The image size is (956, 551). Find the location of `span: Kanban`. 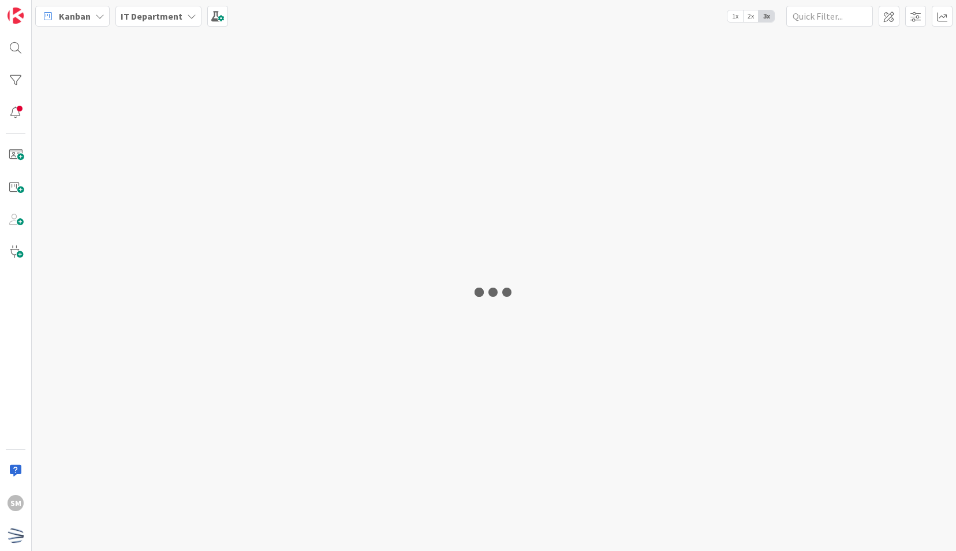

span: Kanban is located at coordinates (74, 16).